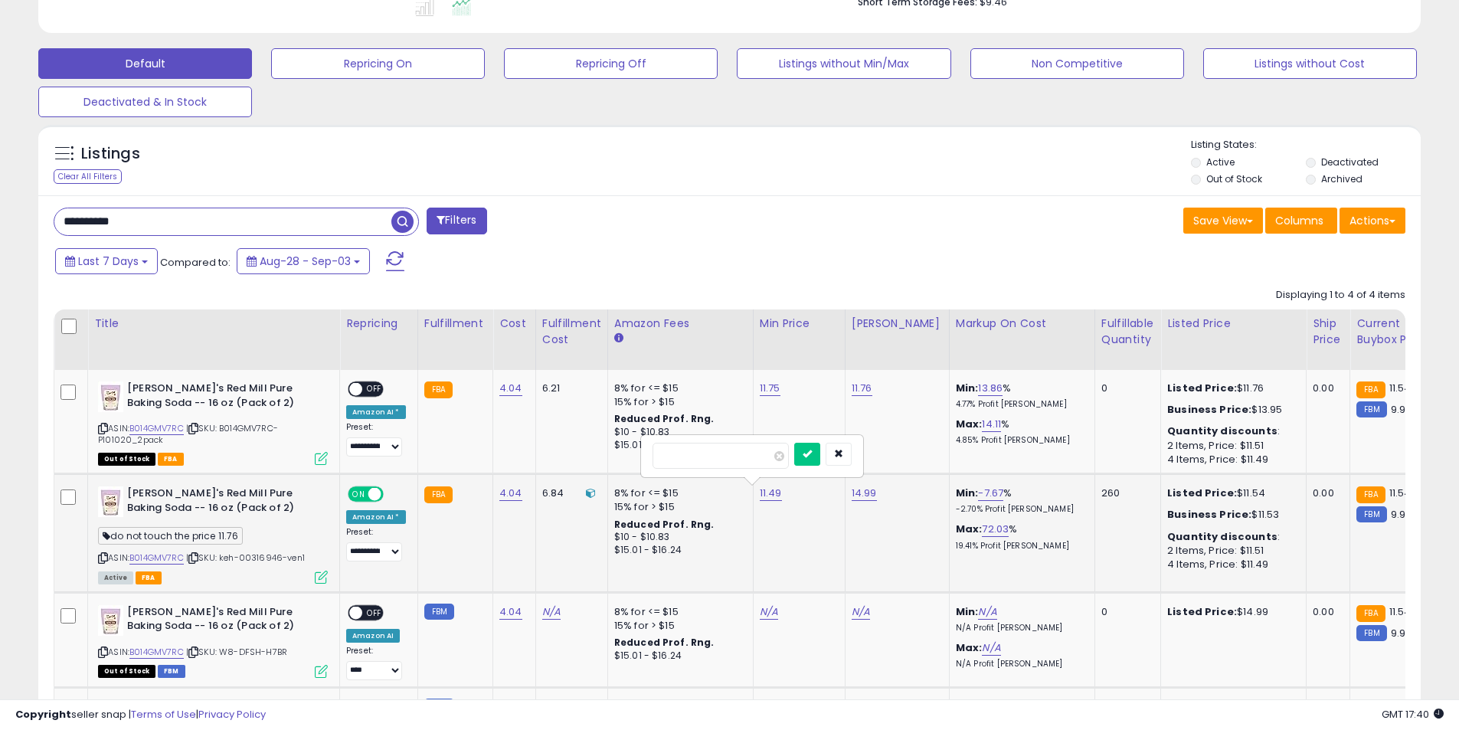  Describe the element at coordinates (1125, 493) in the screenshot. I see `div: 260` at that location.